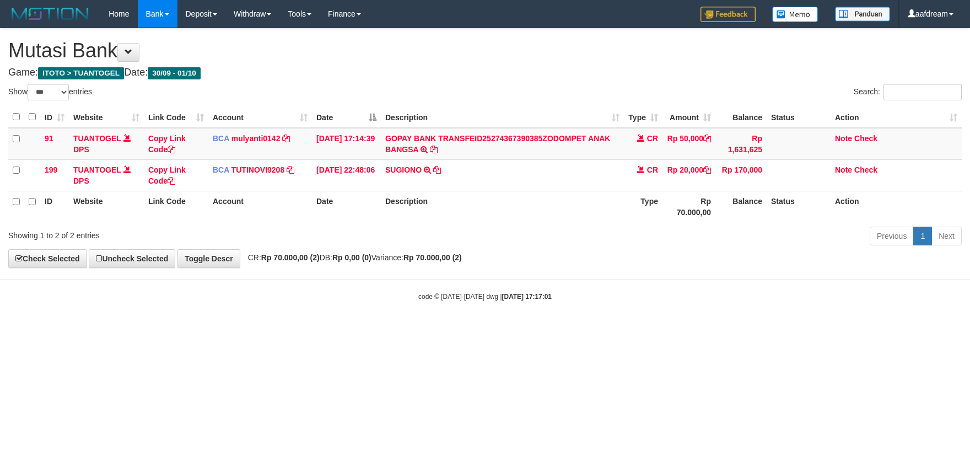 This screenshot has height=466, width=970. Describe the element at coordinates (502, 206) in the screenshot. I see `th: Description` at that location.